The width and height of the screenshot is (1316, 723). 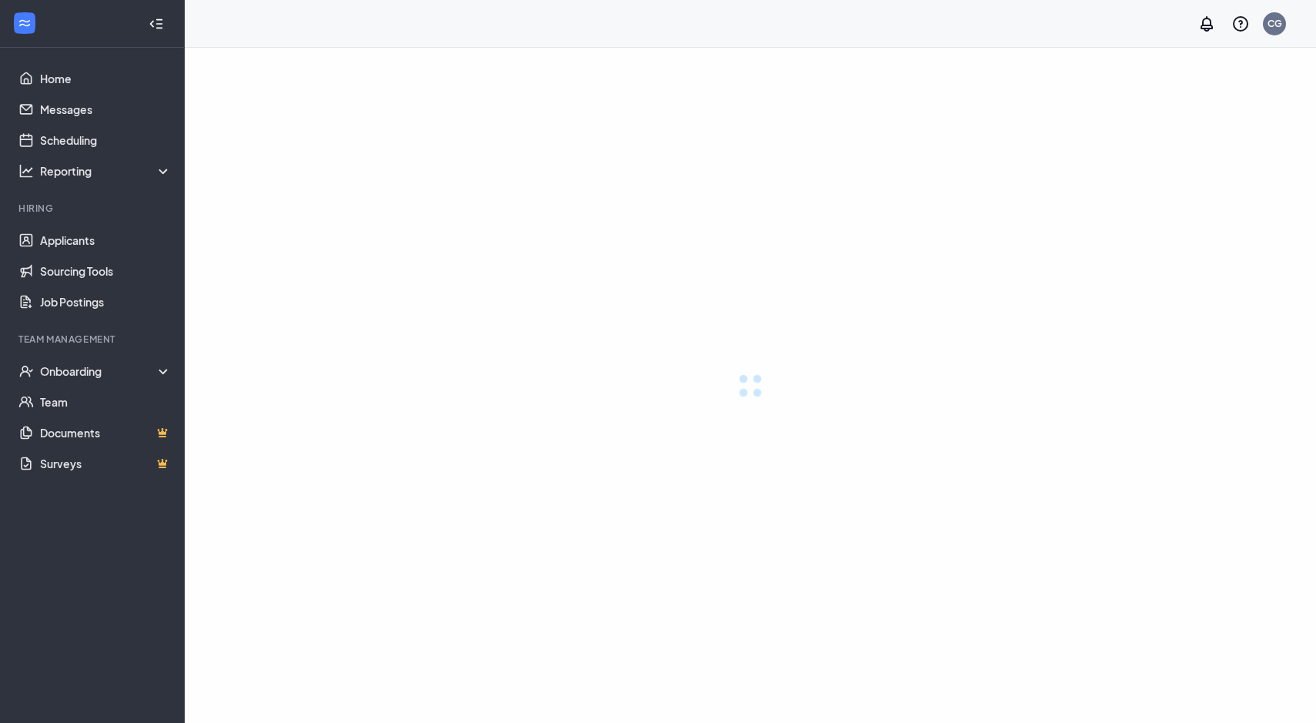 What do you see at coordinates (105, 109) in the screenshot?
I see `a: Messages` at bounding box center [105, 109].